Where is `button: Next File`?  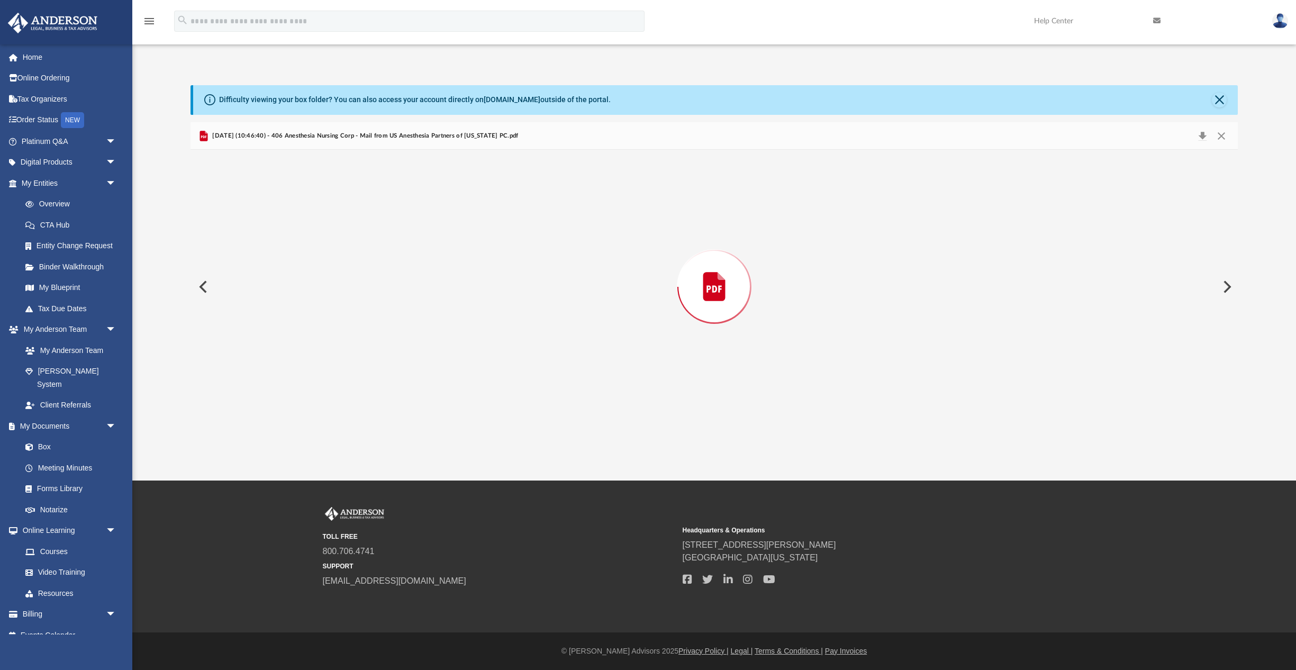 button: Next File is located at coordinates (1226, 287).